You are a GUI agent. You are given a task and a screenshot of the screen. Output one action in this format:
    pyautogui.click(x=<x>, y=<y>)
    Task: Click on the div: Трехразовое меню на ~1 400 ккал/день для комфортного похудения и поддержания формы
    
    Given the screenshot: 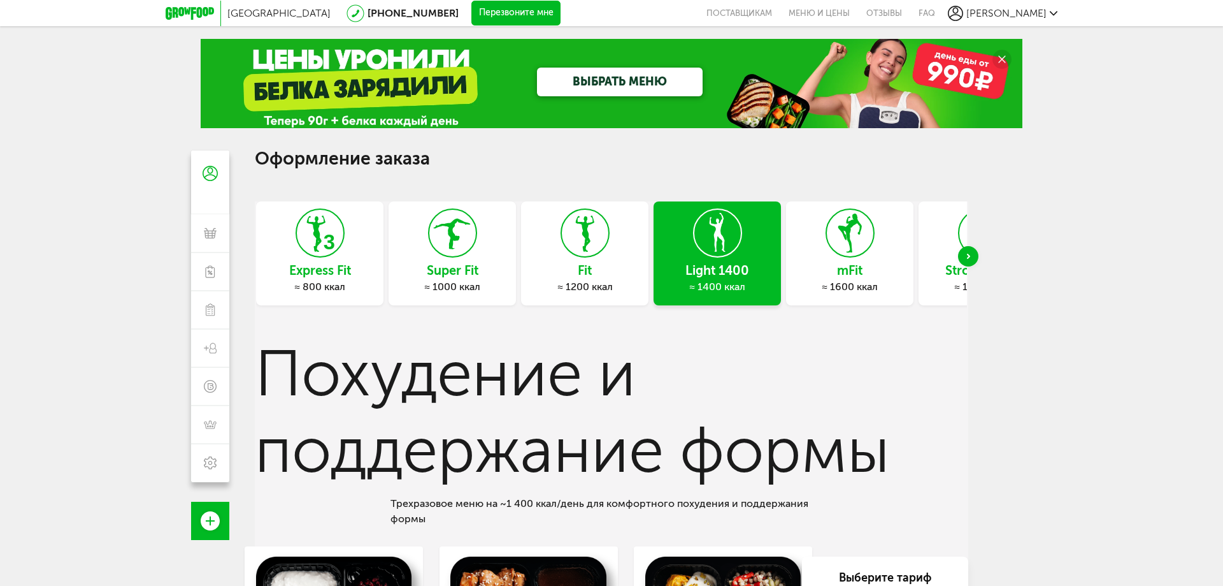 What is the action you would take?
    pyautogui.click(x=612, y=511)
    